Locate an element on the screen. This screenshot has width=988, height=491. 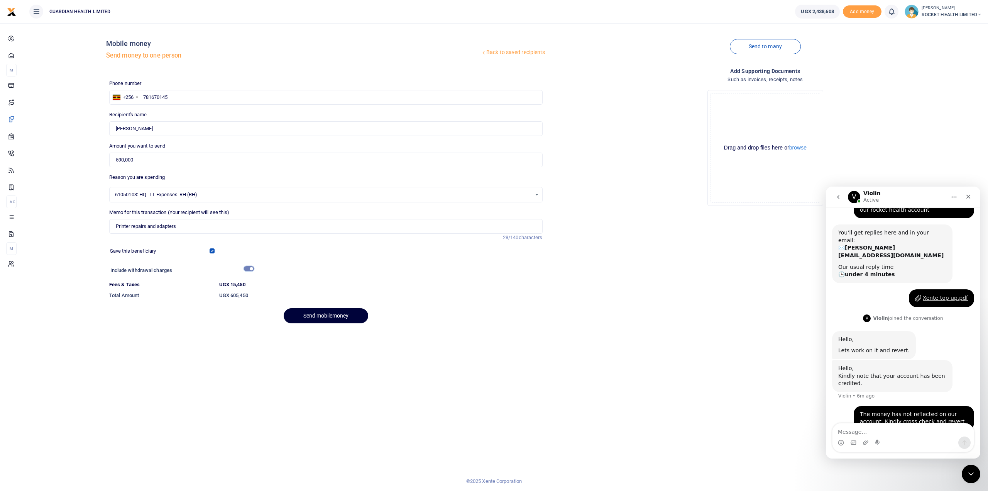
p: Active is located at coordinates (45, 14).